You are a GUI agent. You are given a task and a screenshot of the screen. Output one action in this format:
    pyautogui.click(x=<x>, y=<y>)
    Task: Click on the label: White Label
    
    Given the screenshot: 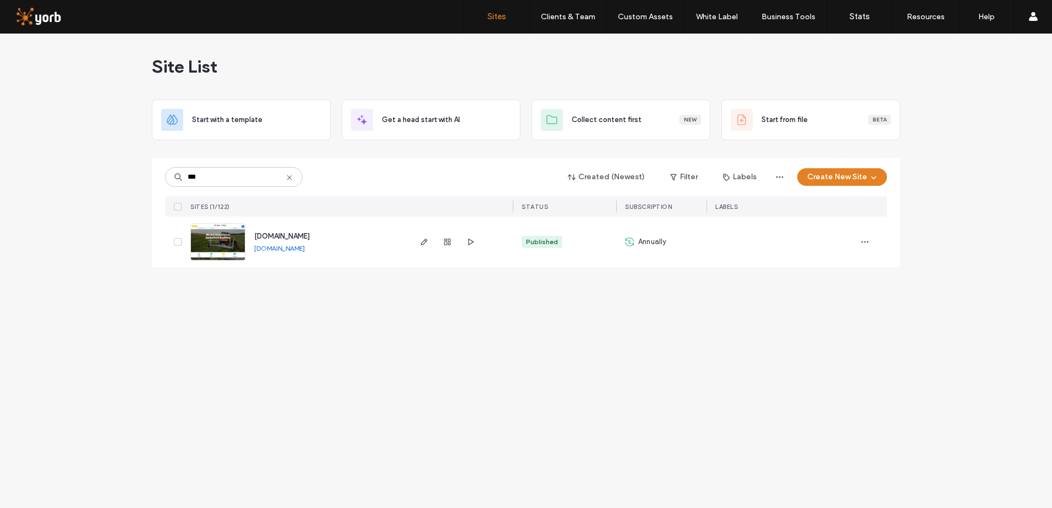 What is the action you would take?
    pyautogui.click(x=717, y=17)
    